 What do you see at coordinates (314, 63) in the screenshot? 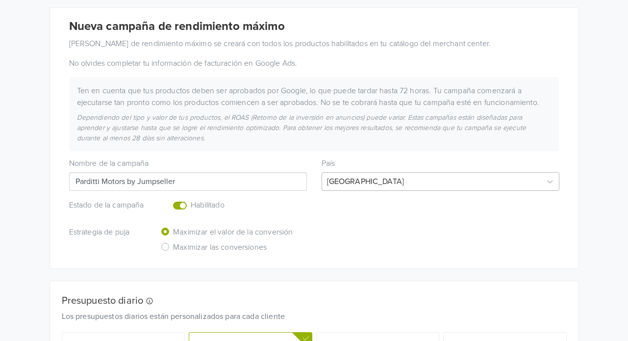
I see `div: No olvides completar tu información de facturación en Google Ads.` at bounding box center [314, 63].